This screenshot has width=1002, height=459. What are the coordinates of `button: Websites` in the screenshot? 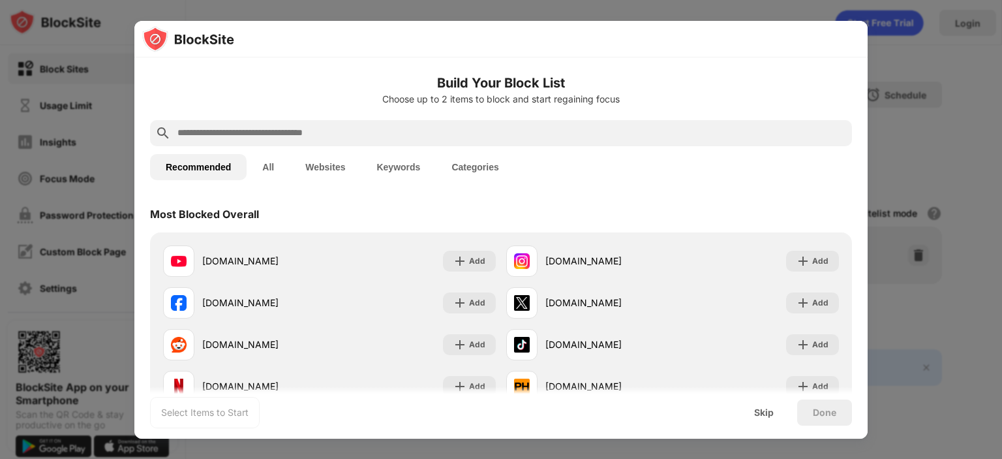 It's located at (325, 167).